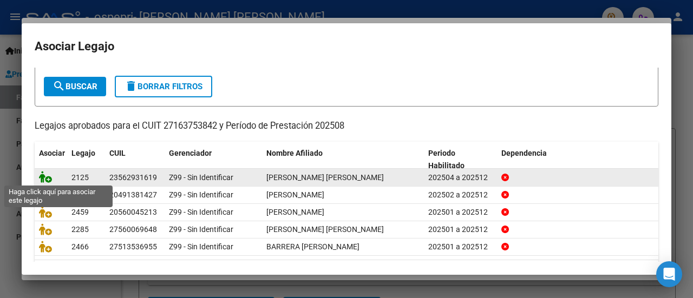 The width and height of the screenshot is (693, 298). What do you see at coordinates (325, 177) in the screenshot?
I see `span: MILTOS TRECANAO MATTEO DANIEL` at bounding box center [325, 177].